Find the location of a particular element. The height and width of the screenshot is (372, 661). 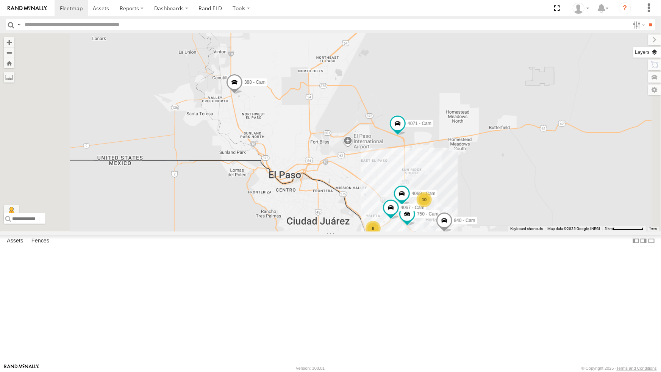

label: Assets is located at coordinates (15, 241).